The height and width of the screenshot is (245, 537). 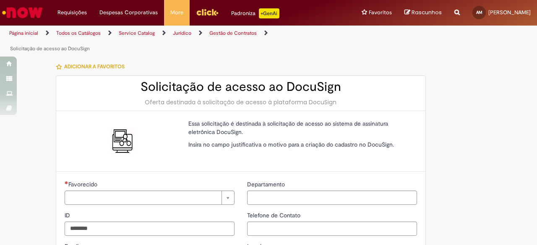 What do you see at coordinates (332, 229) in the screenshot?
I see `input: Telefone de Contato` at bounding box center [332, 229].